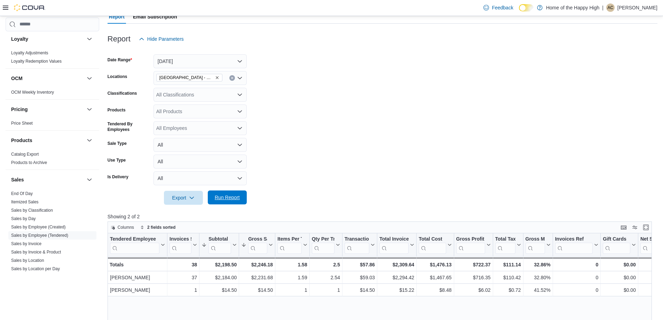 Image resolution: width=663 pixels, height=320 pixels. I want to click on div: $14.50, so click(360, 290).